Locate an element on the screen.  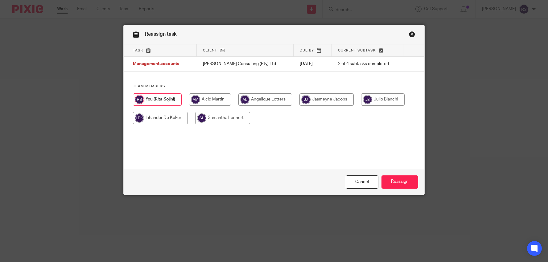
span: Client is located at coordinates (210, 50).